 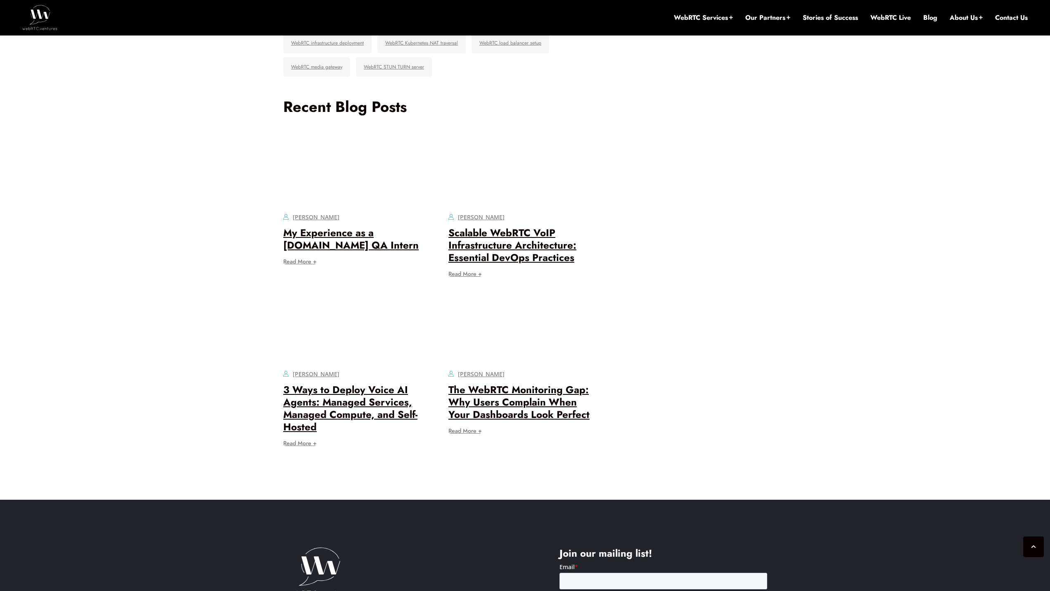 I want to click on a: WebRTC STUN TURN server, so click(x=394, y=67).